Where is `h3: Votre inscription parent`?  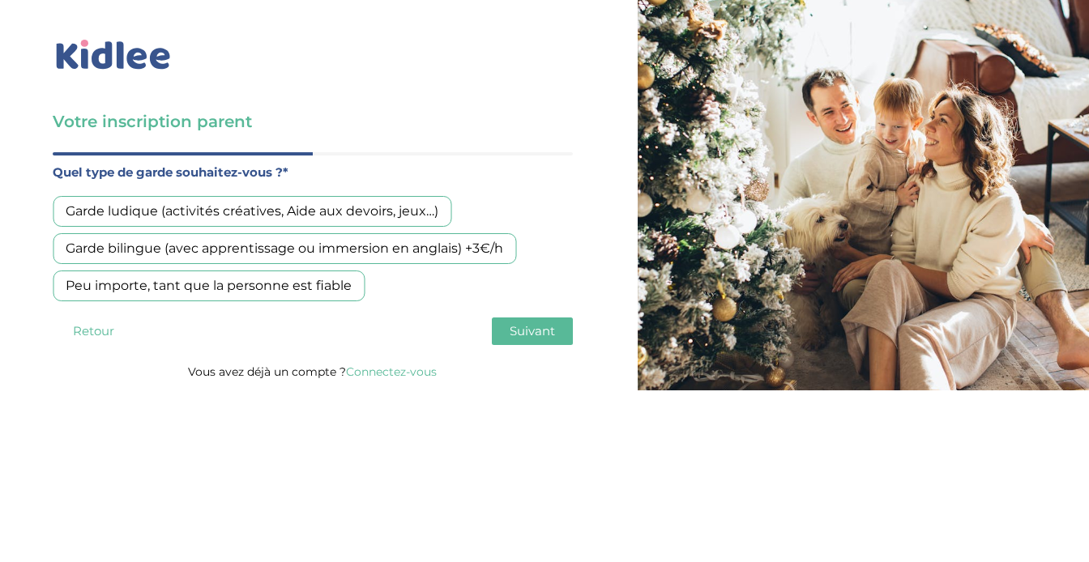 h3: Votre inscription parent is located at coordinates (313, 122).